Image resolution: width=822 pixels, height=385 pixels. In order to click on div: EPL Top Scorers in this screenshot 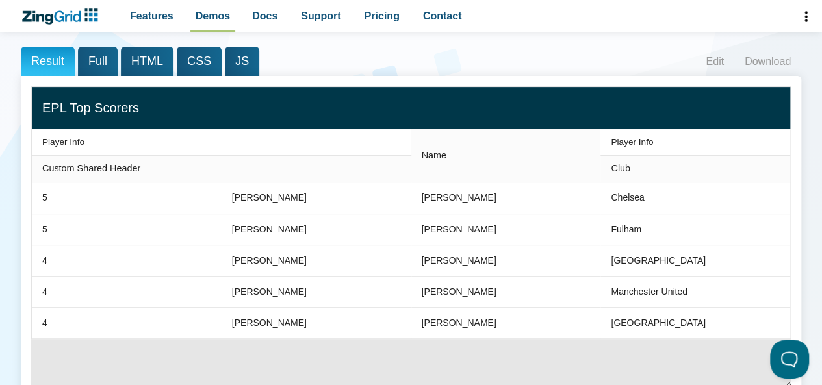, I will do `click(411, 108)`.